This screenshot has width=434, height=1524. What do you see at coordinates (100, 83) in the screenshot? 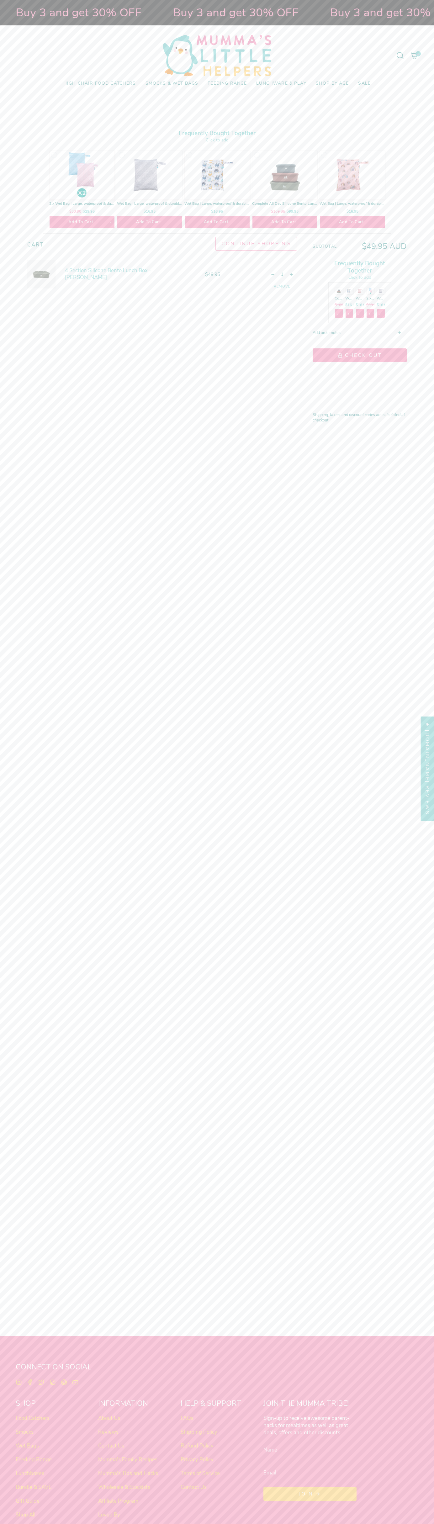
I see `div: High Chair Food Catchers` at bounding box center [100, 83].